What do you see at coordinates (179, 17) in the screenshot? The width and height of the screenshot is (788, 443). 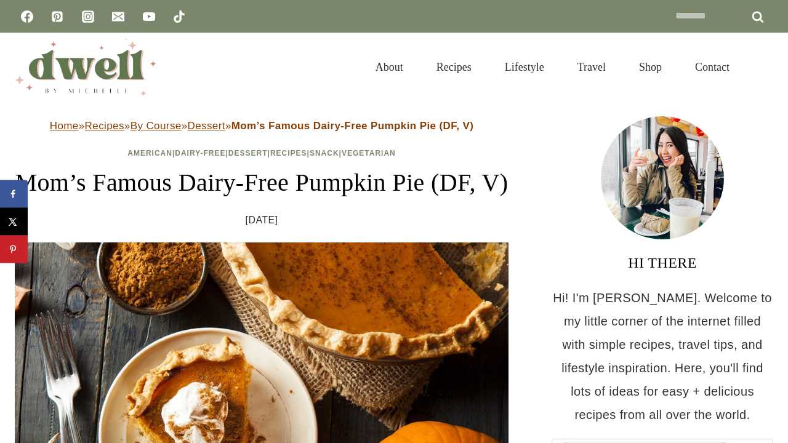 I see `a: TikTok` at bounding box center [179, 17].